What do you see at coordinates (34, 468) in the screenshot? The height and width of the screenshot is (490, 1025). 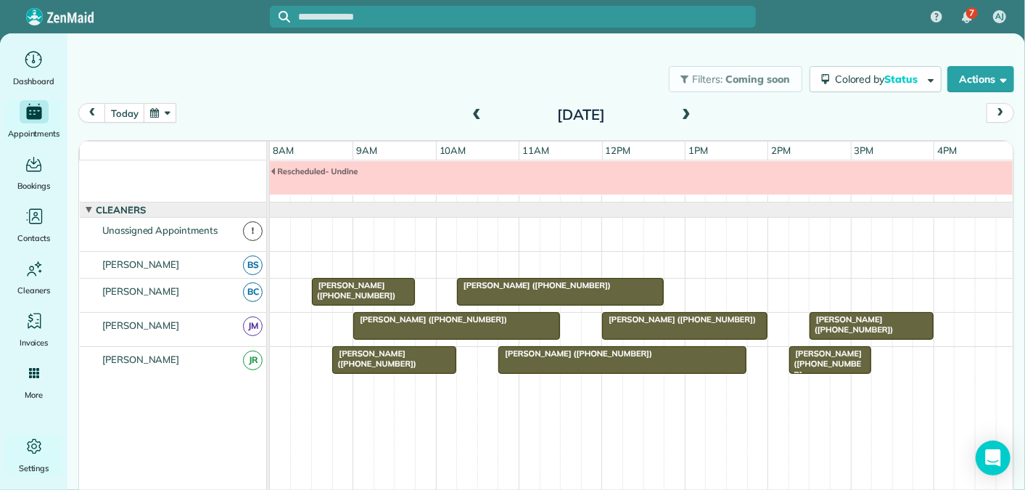 I see `span: Settings` at bounding box center [34, 468].